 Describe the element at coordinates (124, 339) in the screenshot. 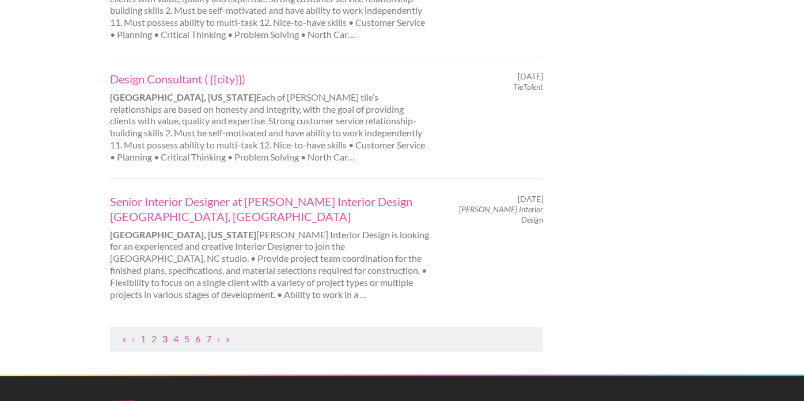

I see `a: First Page` at that location.